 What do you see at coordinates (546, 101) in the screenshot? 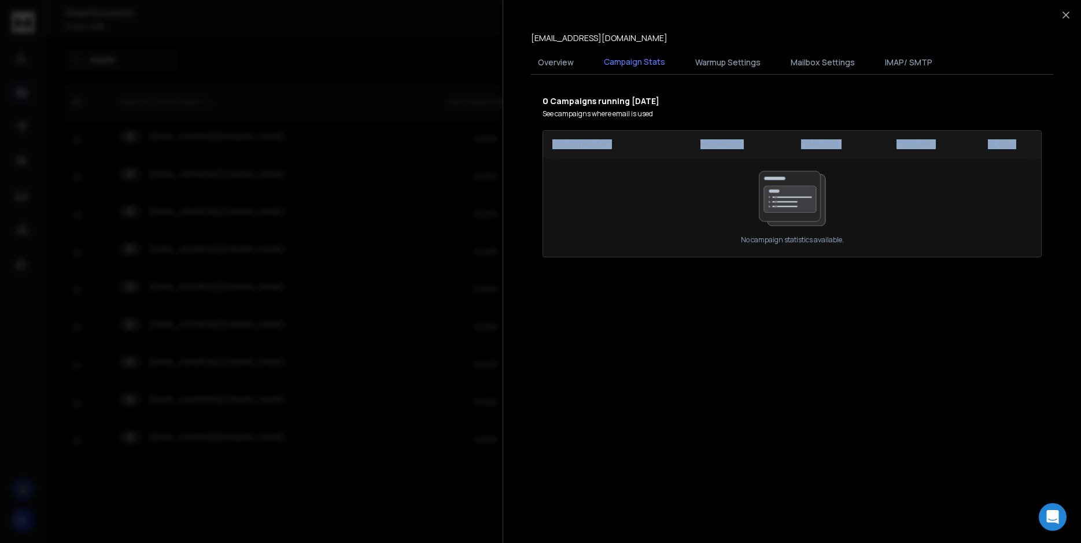
I see `b: 0` at bounding box center [546, 101].